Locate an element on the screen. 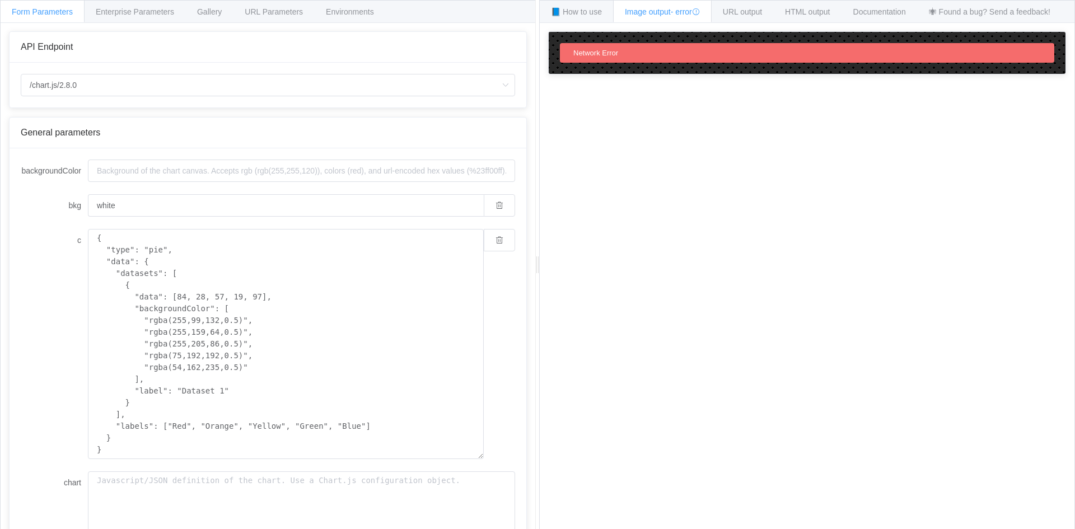 The width and height of the screenshot is (1075, 529). span: HTML output is located at coordinates (807, 12).